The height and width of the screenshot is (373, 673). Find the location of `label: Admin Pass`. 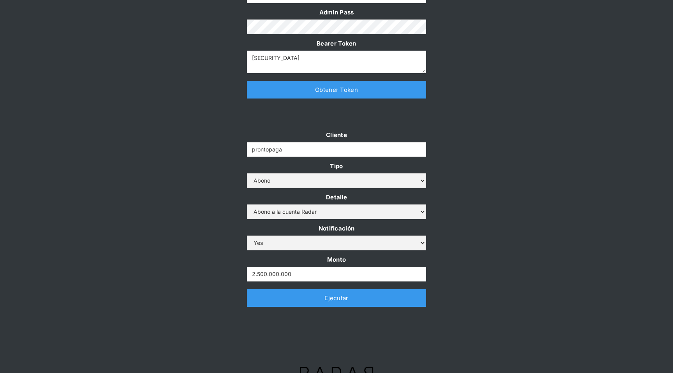

label: Admin Pass is located at coordinates (337, 12).